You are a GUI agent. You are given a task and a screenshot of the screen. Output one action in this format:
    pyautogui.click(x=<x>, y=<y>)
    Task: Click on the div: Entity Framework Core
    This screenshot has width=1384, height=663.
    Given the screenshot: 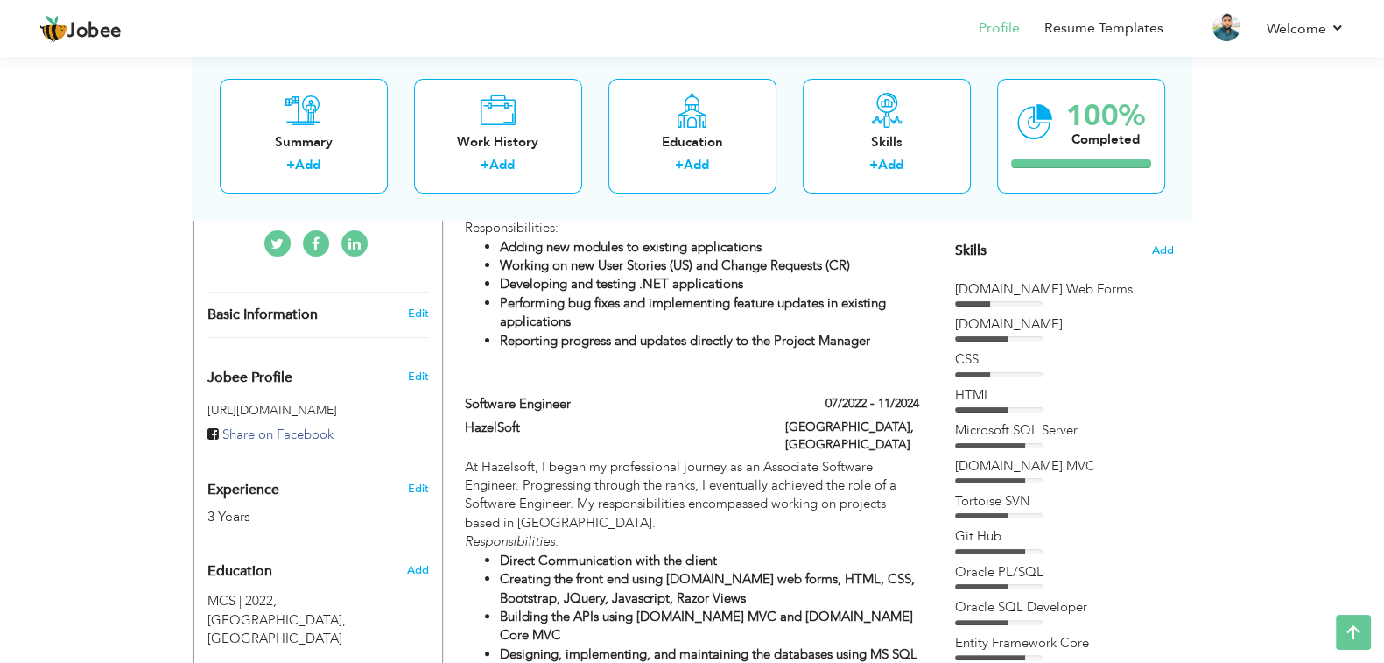 What is the action you would take?
    pyautogui.click(x=1065, y=643)
    